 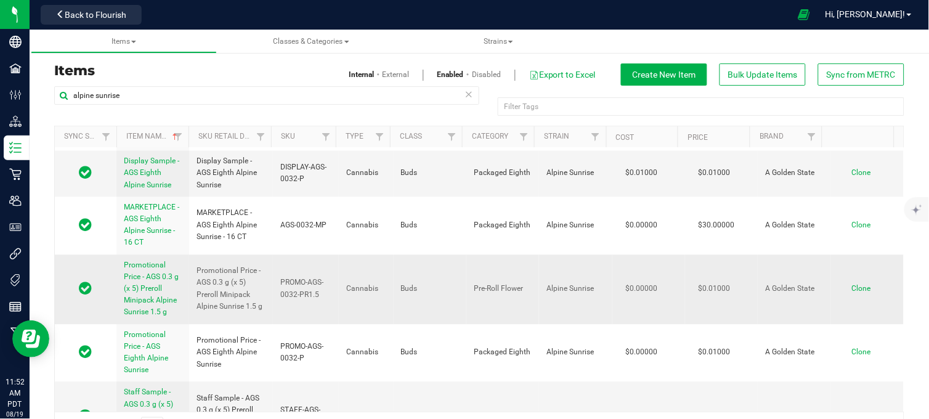 What do you see at coordinates (305, 225) in the screenshot?
I see `span: AGS-0032-MP` at bounding box center [305, 225].